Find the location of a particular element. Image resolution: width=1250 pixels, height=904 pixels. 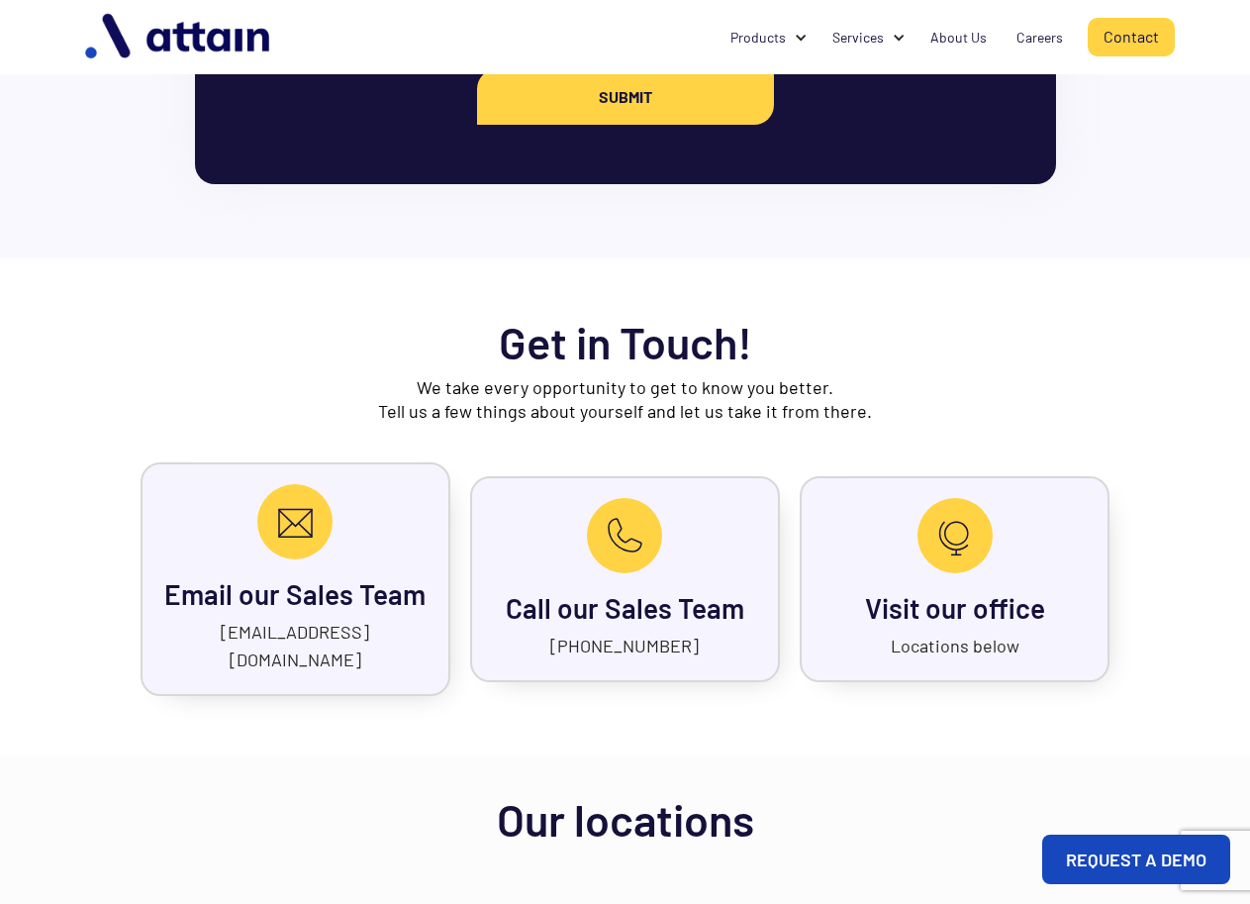

a: Careers is located at coordinates (1039, 38).